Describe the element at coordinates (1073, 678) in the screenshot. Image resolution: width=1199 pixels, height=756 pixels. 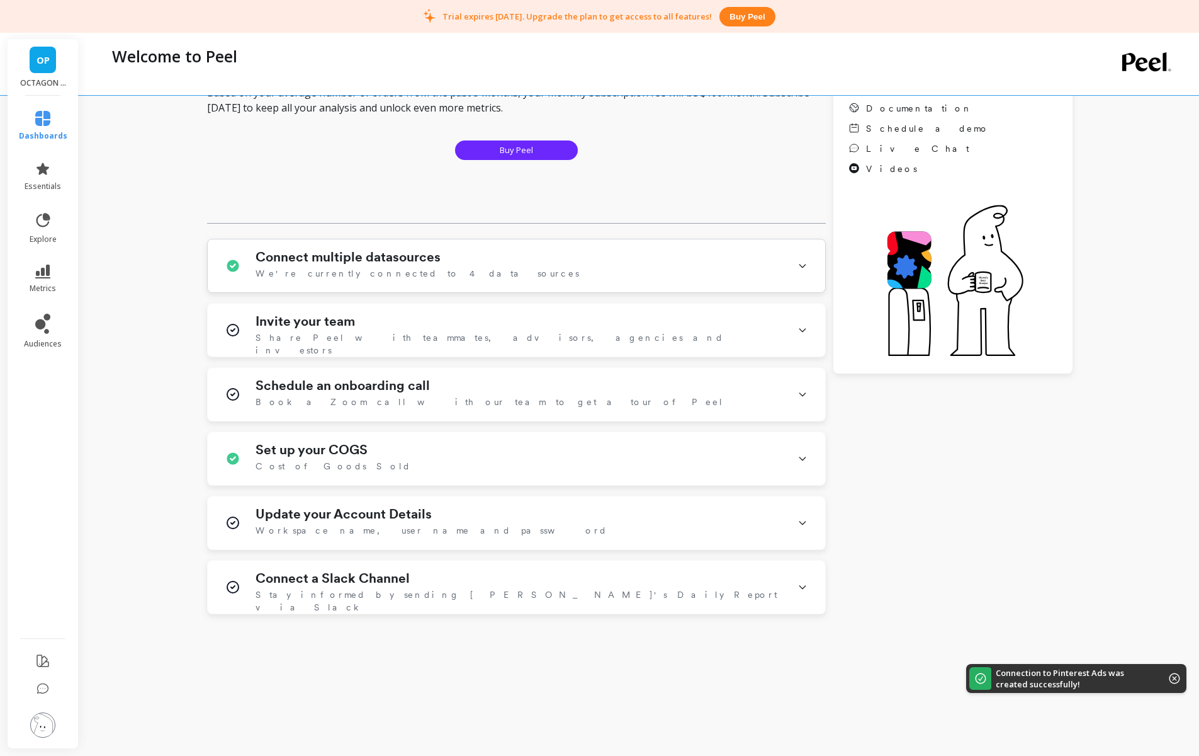
I see `p: Connection to Pinterest Ads was created successfully!` at that location.